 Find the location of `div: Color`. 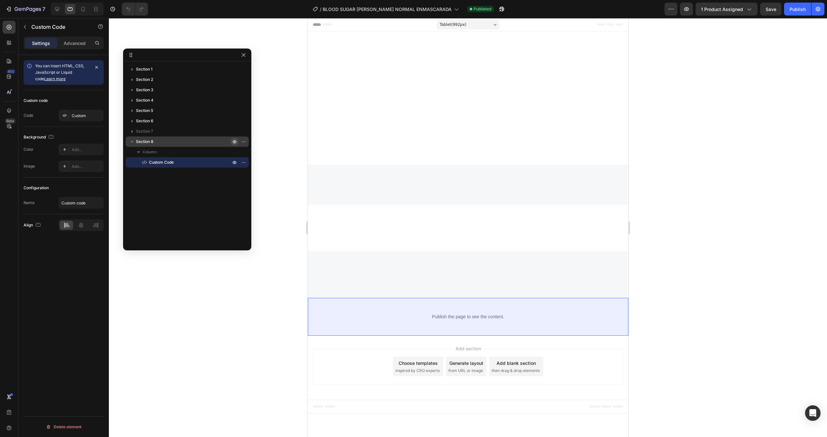

div: Color is located at coordinates (28, 149).